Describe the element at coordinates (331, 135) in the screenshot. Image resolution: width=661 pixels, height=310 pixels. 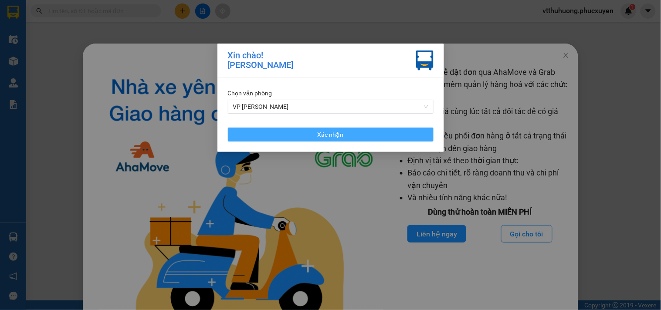
I see `button: Xác nhận` at that location.